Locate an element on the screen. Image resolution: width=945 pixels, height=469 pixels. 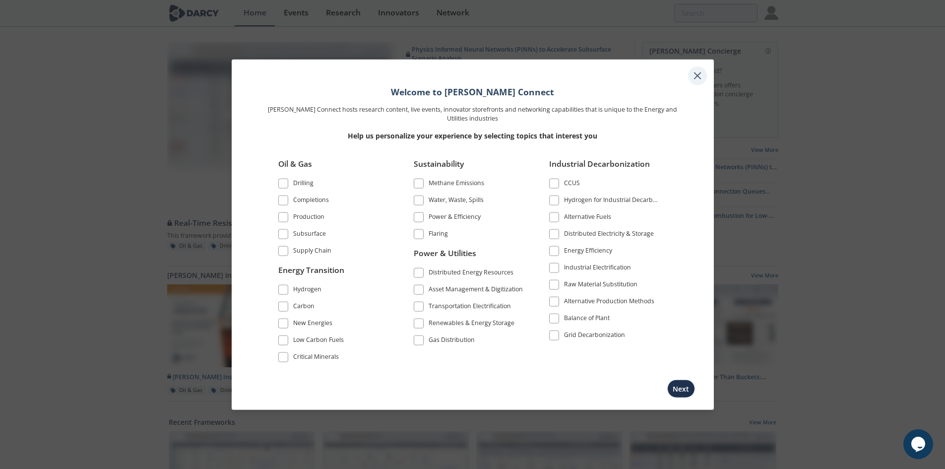
div: Gas Distribution is located at coordinates (452, 341).